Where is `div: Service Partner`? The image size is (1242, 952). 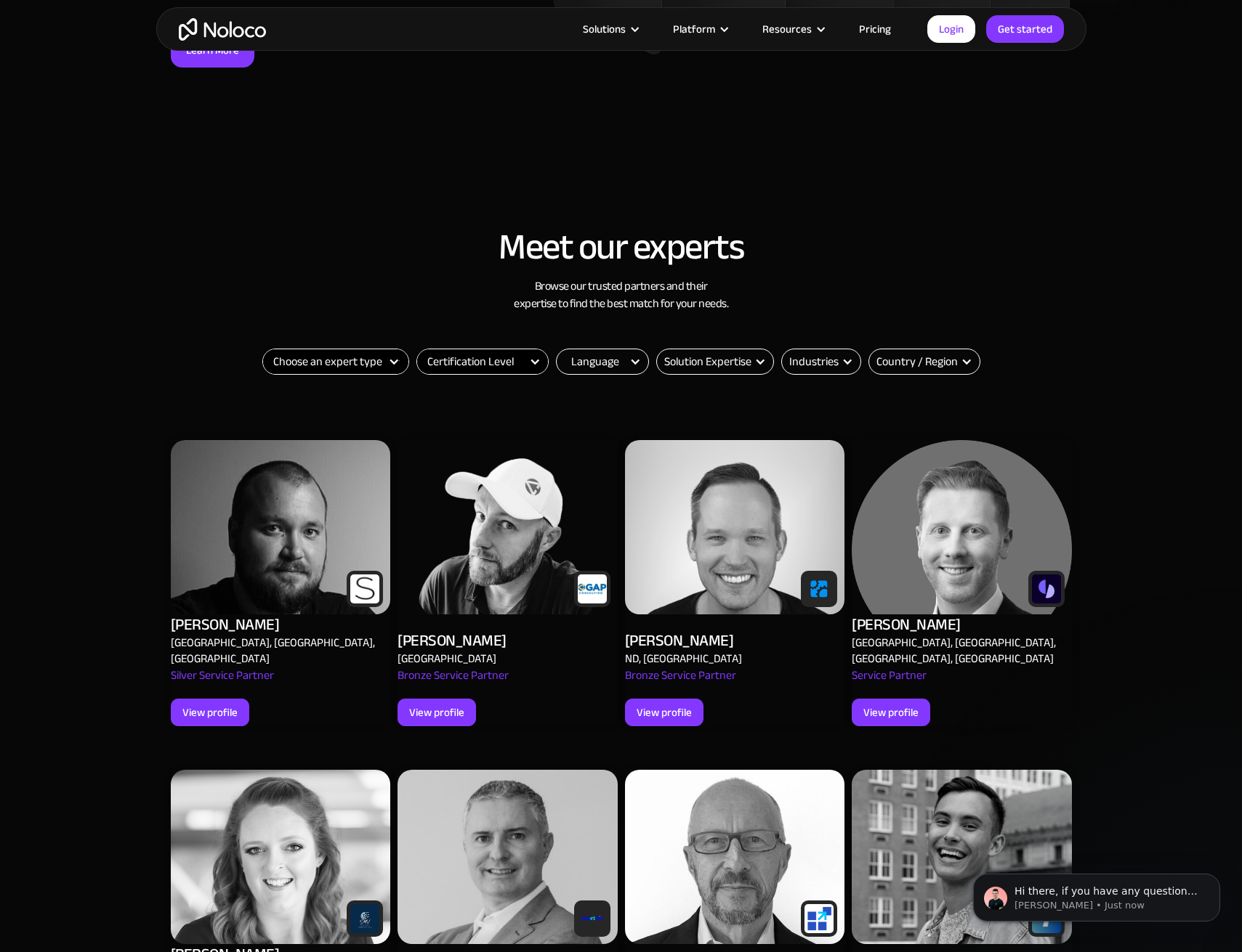 div: Service Partner is located at coordinates (889, 682).